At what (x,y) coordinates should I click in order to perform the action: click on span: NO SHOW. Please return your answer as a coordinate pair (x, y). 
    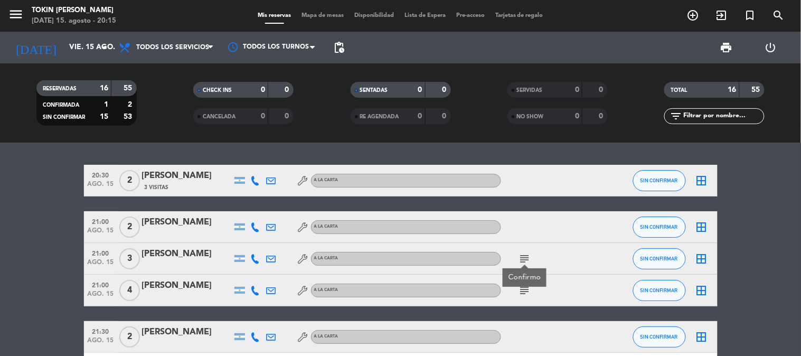
    Looking at the image, I should click on (530, 117).